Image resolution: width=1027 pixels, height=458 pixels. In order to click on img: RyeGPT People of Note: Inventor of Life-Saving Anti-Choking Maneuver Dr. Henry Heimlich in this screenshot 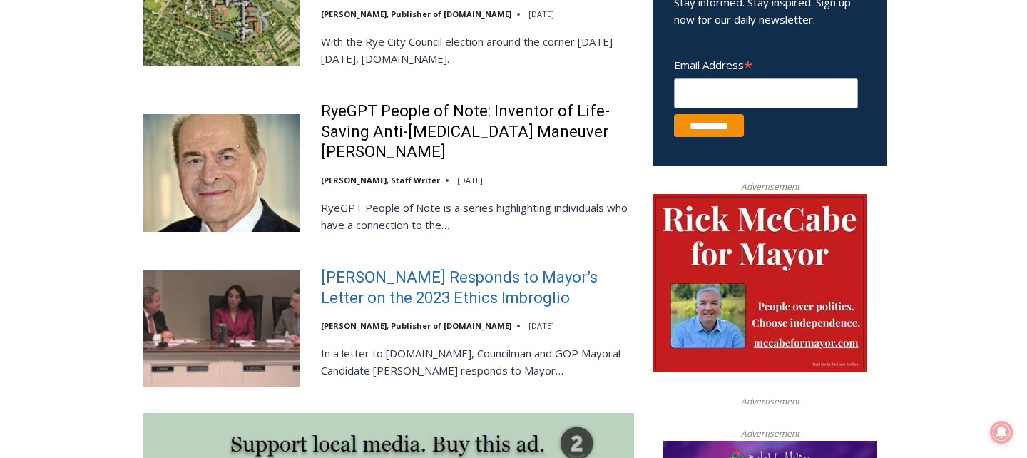, I will do `click(221, 173)`.